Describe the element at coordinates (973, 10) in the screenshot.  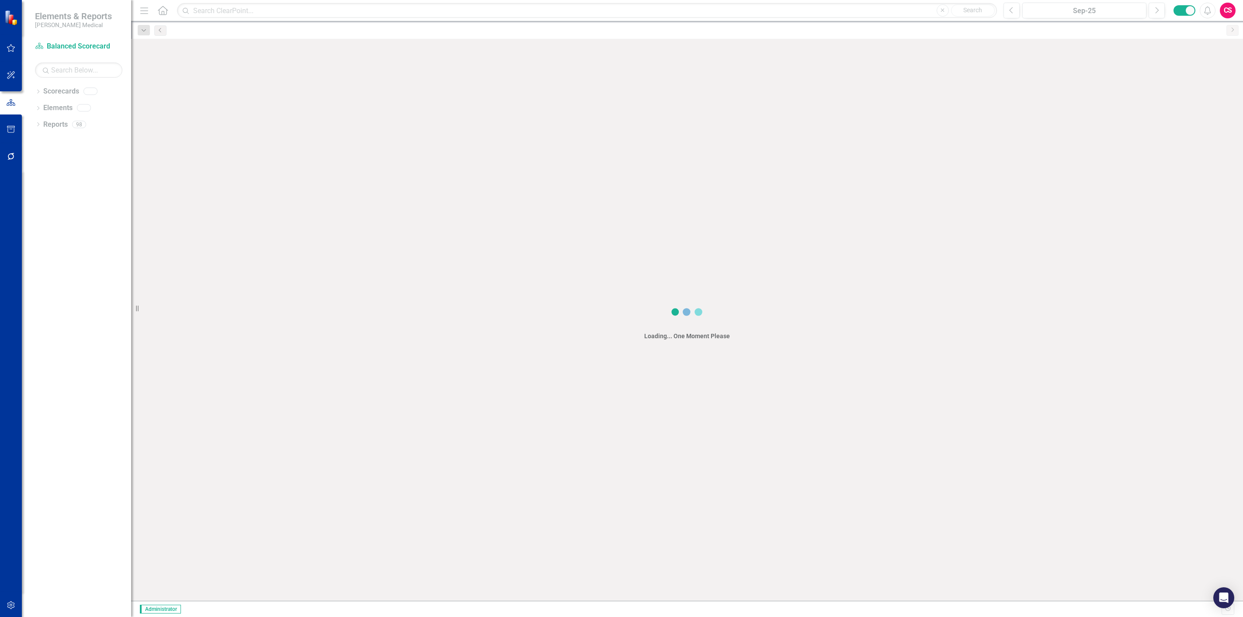
I see `span: Search` at that location.